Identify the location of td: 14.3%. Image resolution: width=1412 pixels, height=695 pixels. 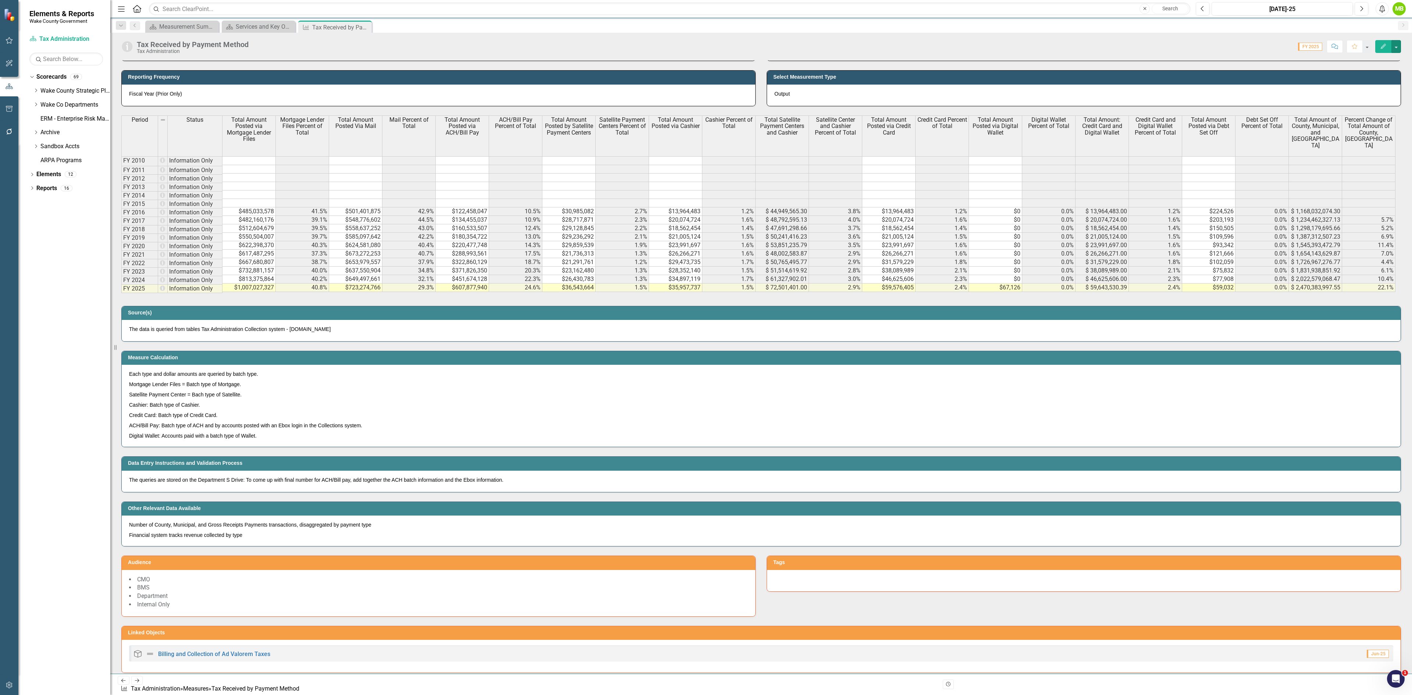
(515, 245).